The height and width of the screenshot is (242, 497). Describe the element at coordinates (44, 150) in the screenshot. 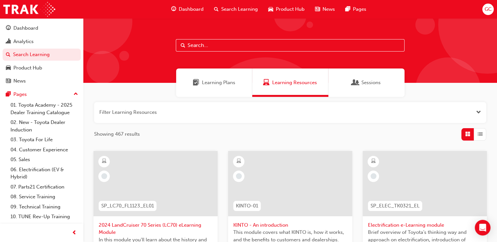

I see `a: 04. Customer Experience` at that location.